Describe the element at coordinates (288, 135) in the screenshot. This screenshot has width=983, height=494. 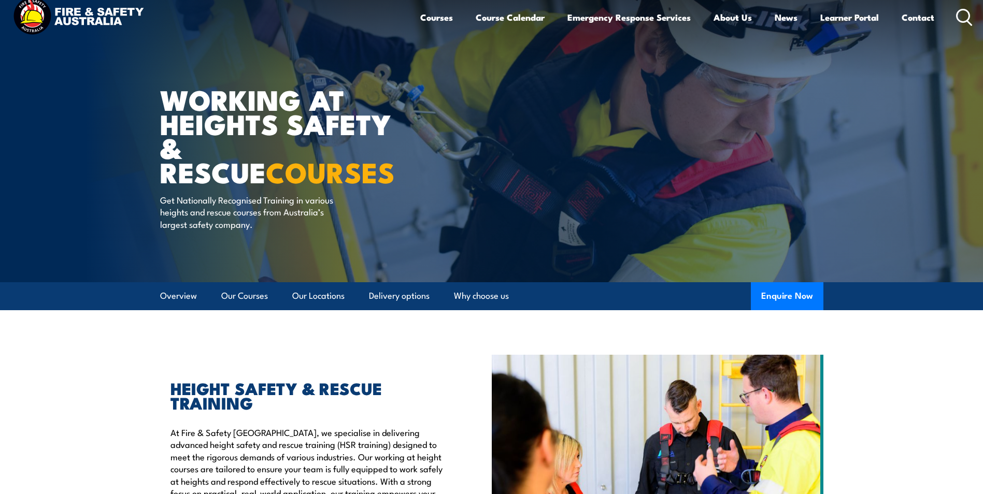
I see `h1: WORKING AT HEIGHTS SAFETY & RESCUE` at that location.